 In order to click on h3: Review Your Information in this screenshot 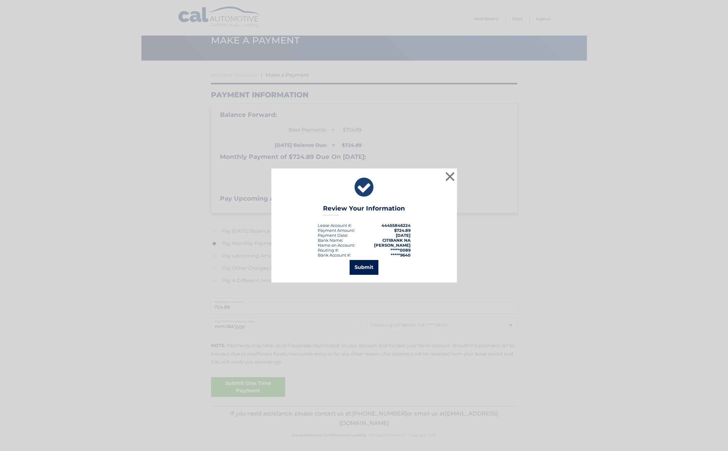, I will do `click(364, 210)`.